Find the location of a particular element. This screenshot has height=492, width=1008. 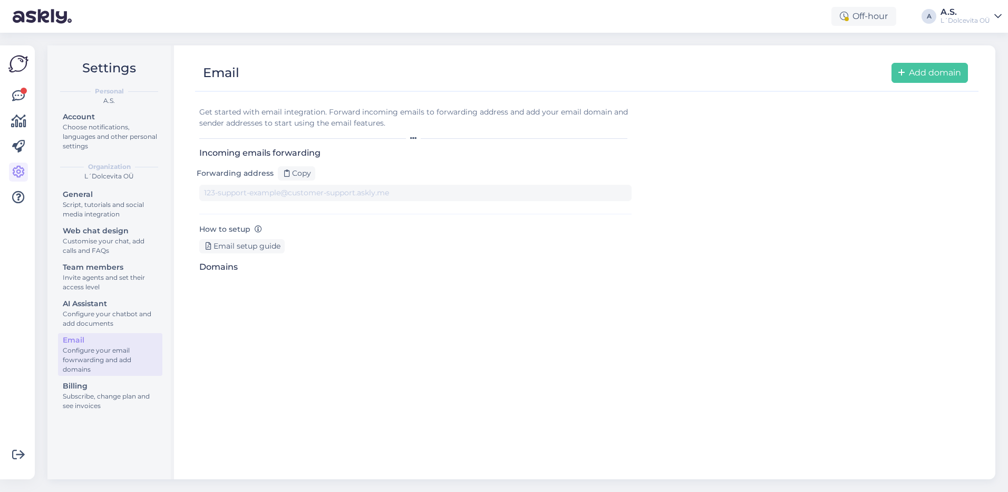

h3: Domains is located at coordinates (416, 266).